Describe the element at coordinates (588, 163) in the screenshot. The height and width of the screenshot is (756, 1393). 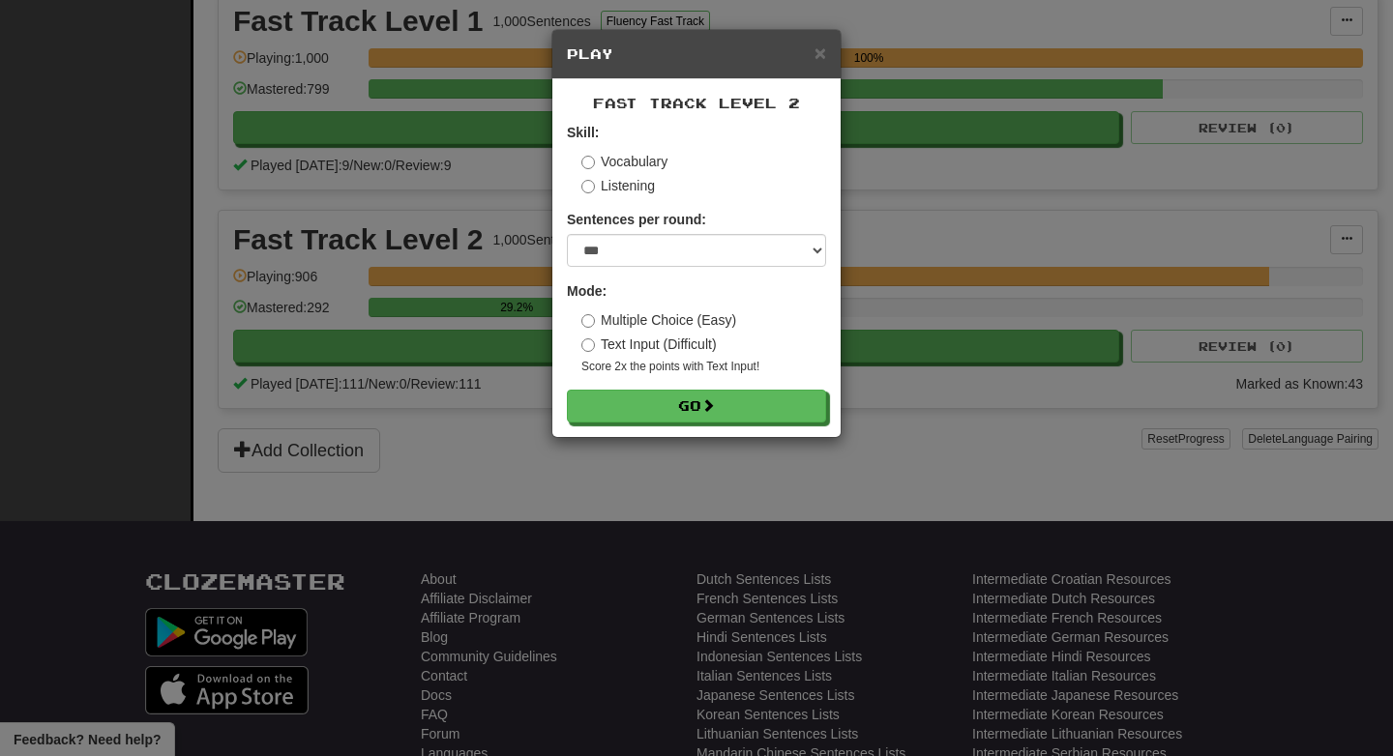
I see `input: Vocabulary` at that location.